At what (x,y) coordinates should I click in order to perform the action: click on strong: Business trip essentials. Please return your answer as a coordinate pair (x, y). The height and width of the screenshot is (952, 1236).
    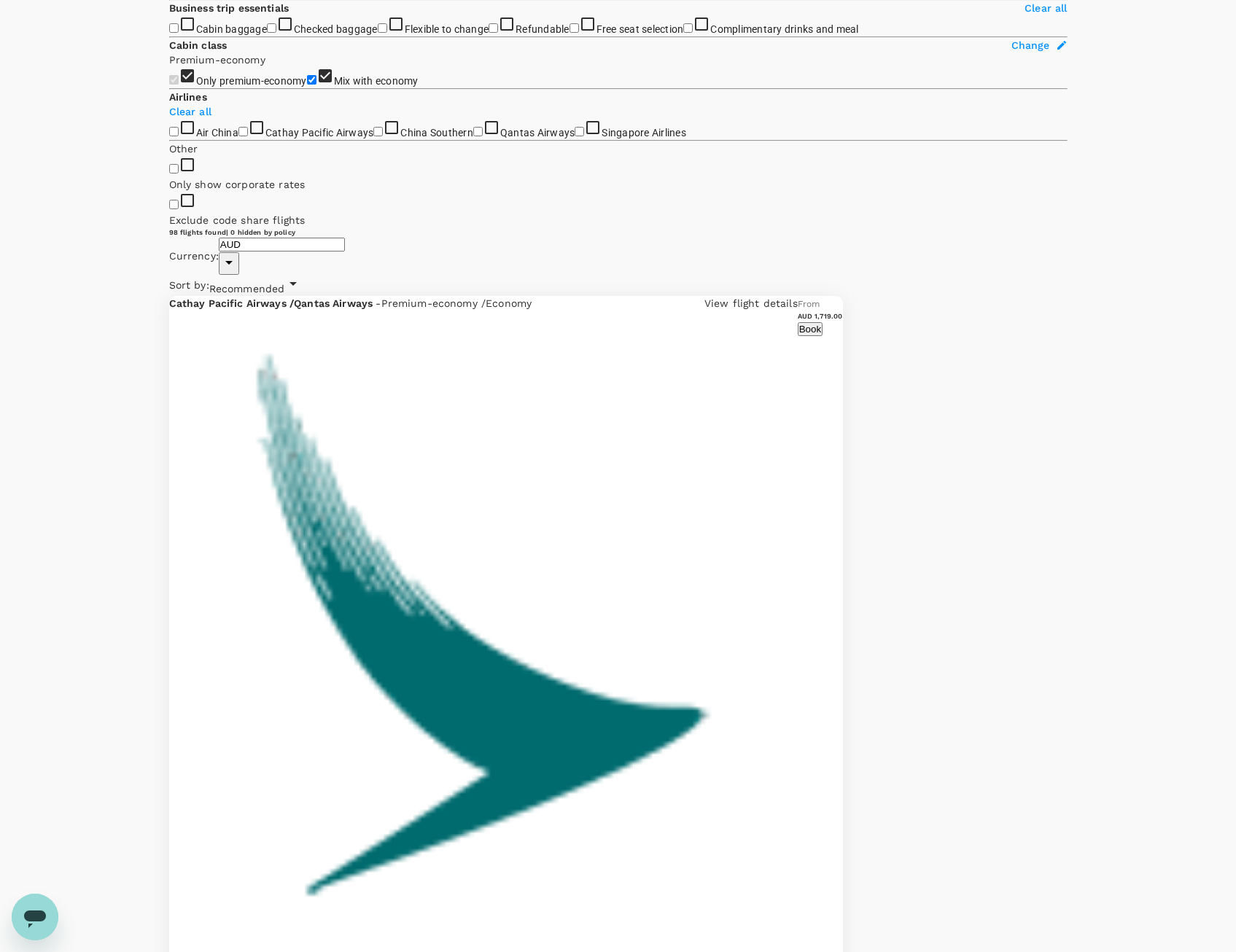
    Looking at the image, I should click on (229, 8).